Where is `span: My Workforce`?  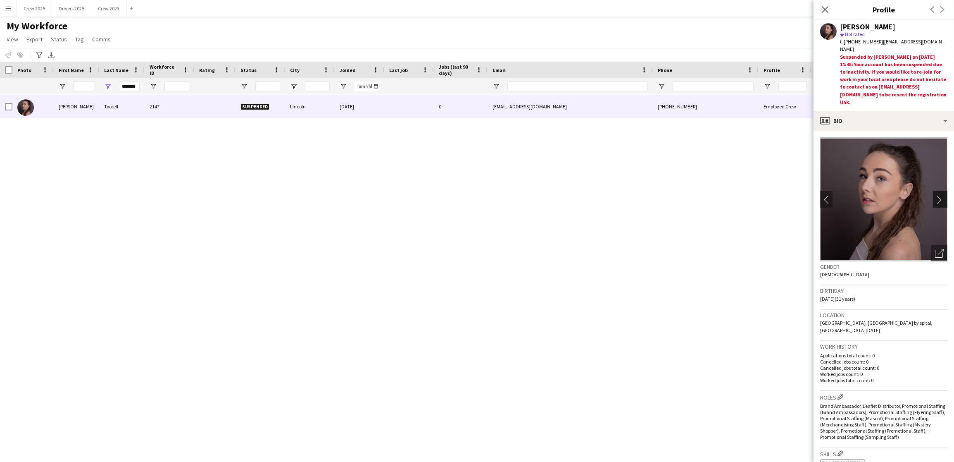
span: My Workforce is located at coordinates (37, 26).